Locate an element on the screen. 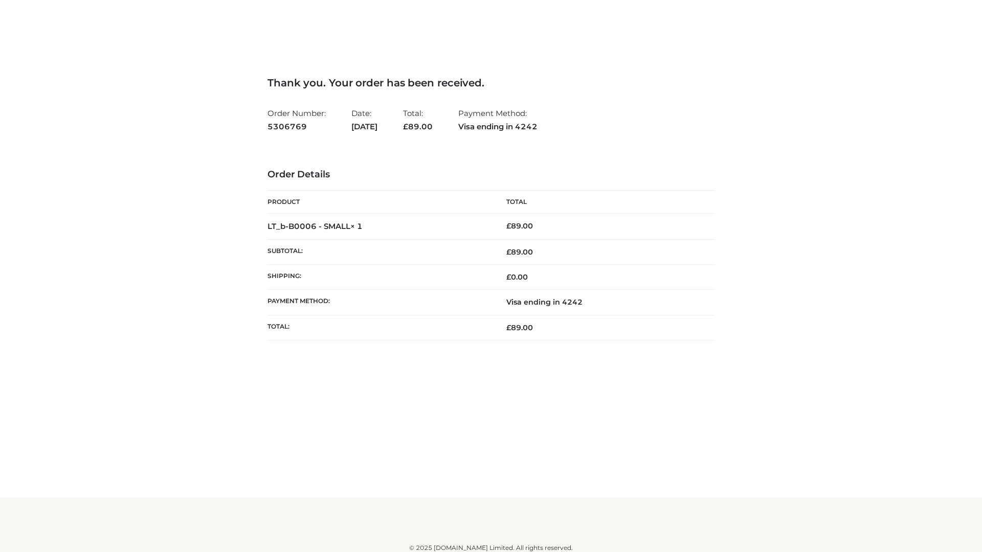  th: Payment method: is located at coordinates (379, 302).